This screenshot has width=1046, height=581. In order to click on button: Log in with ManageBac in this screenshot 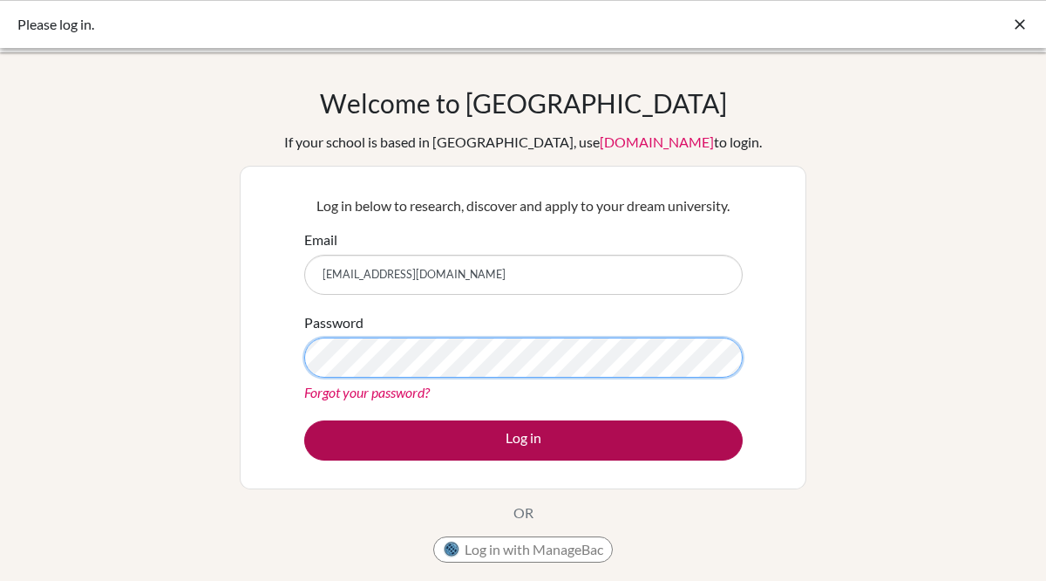, I will do `click(523, 549)`.